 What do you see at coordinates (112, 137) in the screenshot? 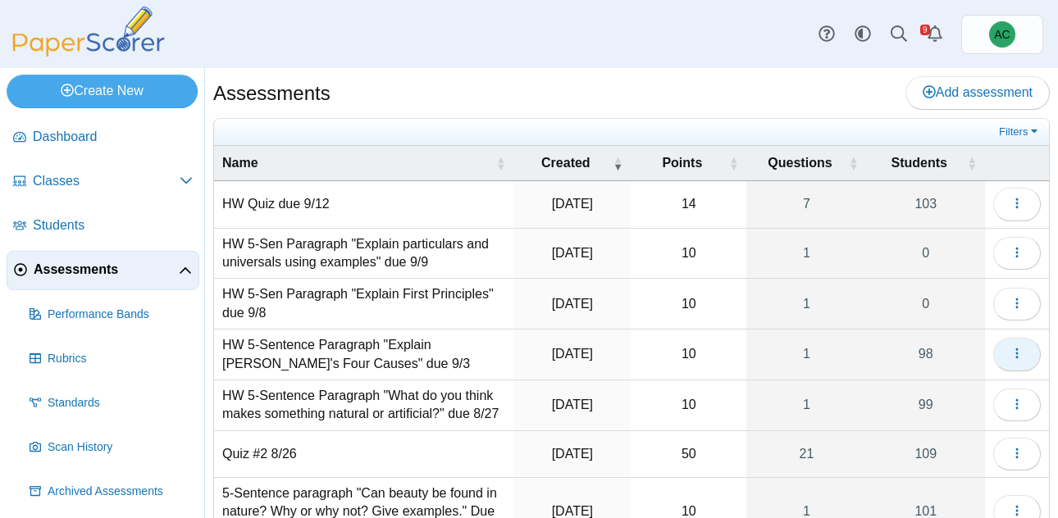
I see `span: Dashboard` at bounding box center [112, 137].